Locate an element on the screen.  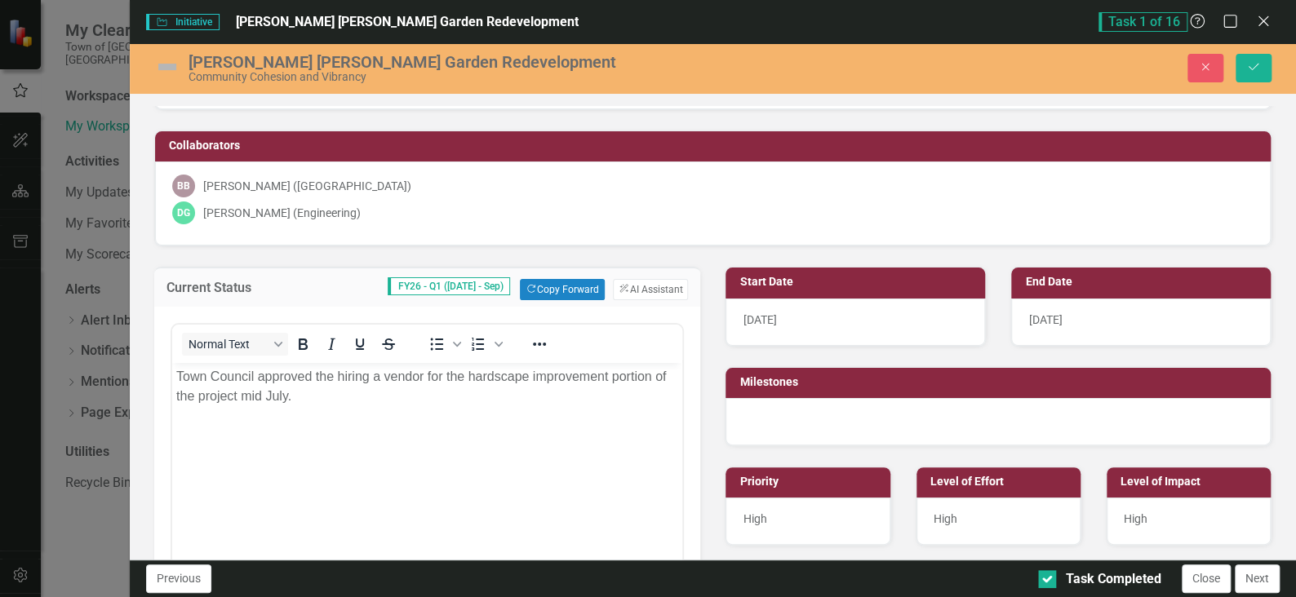
button: Copy Forward is located at coordinates (562, 290).